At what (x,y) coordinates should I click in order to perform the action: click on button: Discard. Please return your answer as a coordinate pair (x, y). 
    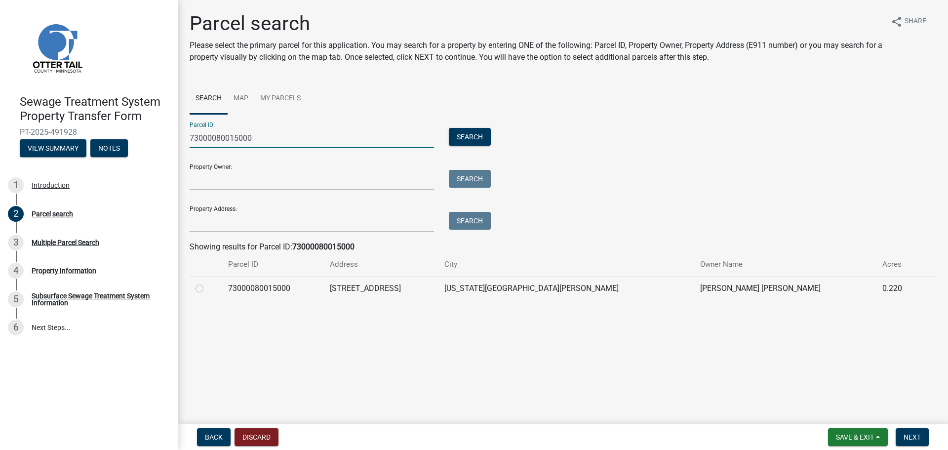
    Looking at the image, I should click on (256, 437).